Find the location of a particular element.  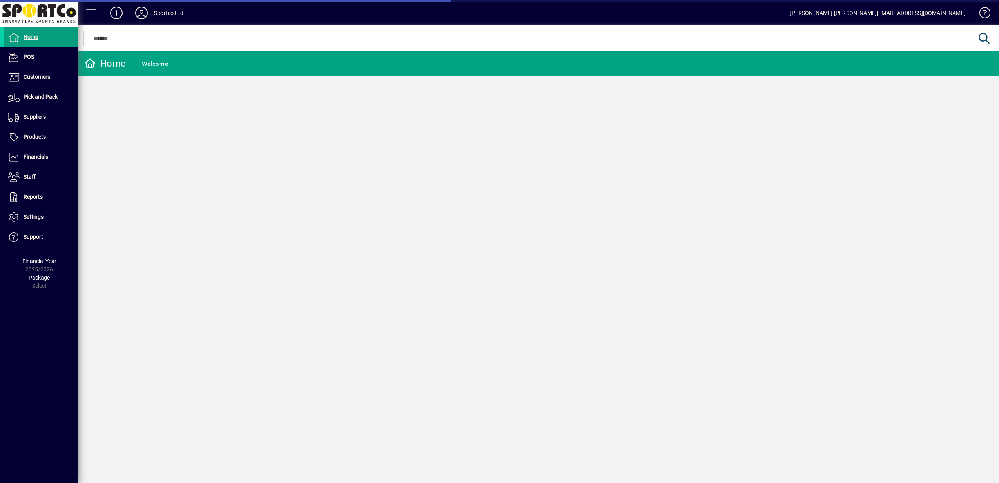

span: Reports is located at coordinates (33, 197).